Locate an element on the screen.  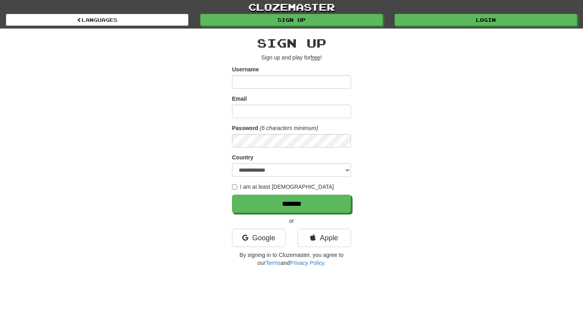
a: Terms is located at coordinates (273, 263).